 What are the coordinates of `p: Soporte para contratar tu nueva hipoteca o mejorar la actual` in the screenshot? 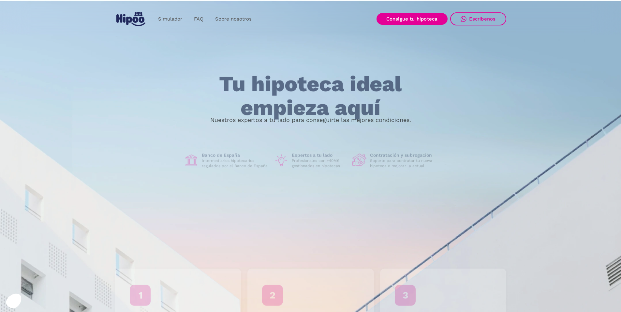 It's located at (404, 163).